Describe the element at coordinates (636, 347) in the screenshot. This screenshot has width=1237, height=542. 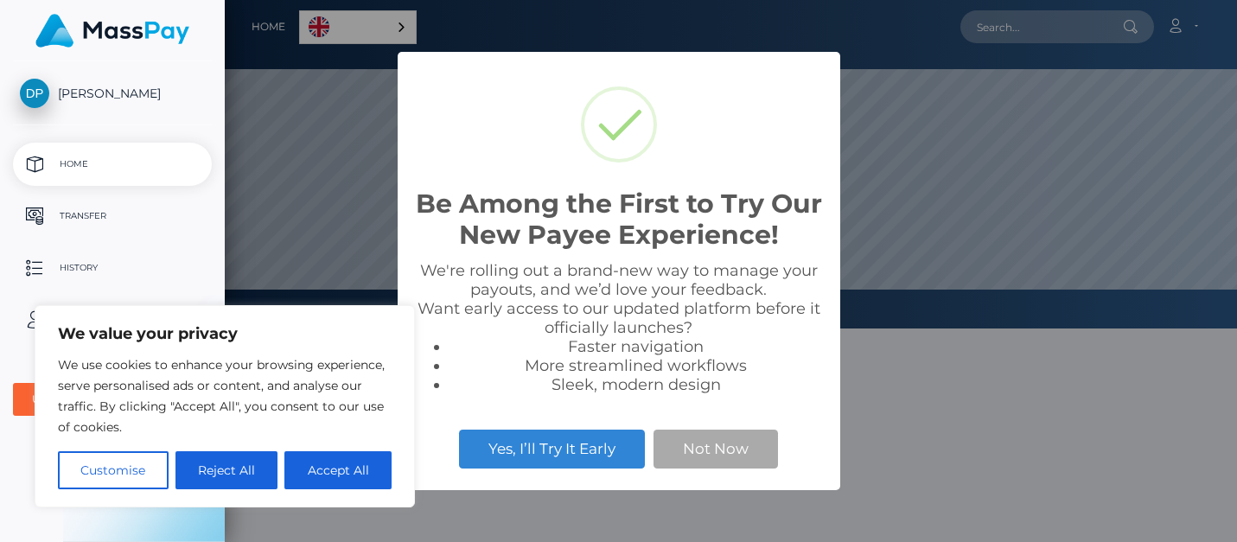
I see `li: Faster navigation` at that location.